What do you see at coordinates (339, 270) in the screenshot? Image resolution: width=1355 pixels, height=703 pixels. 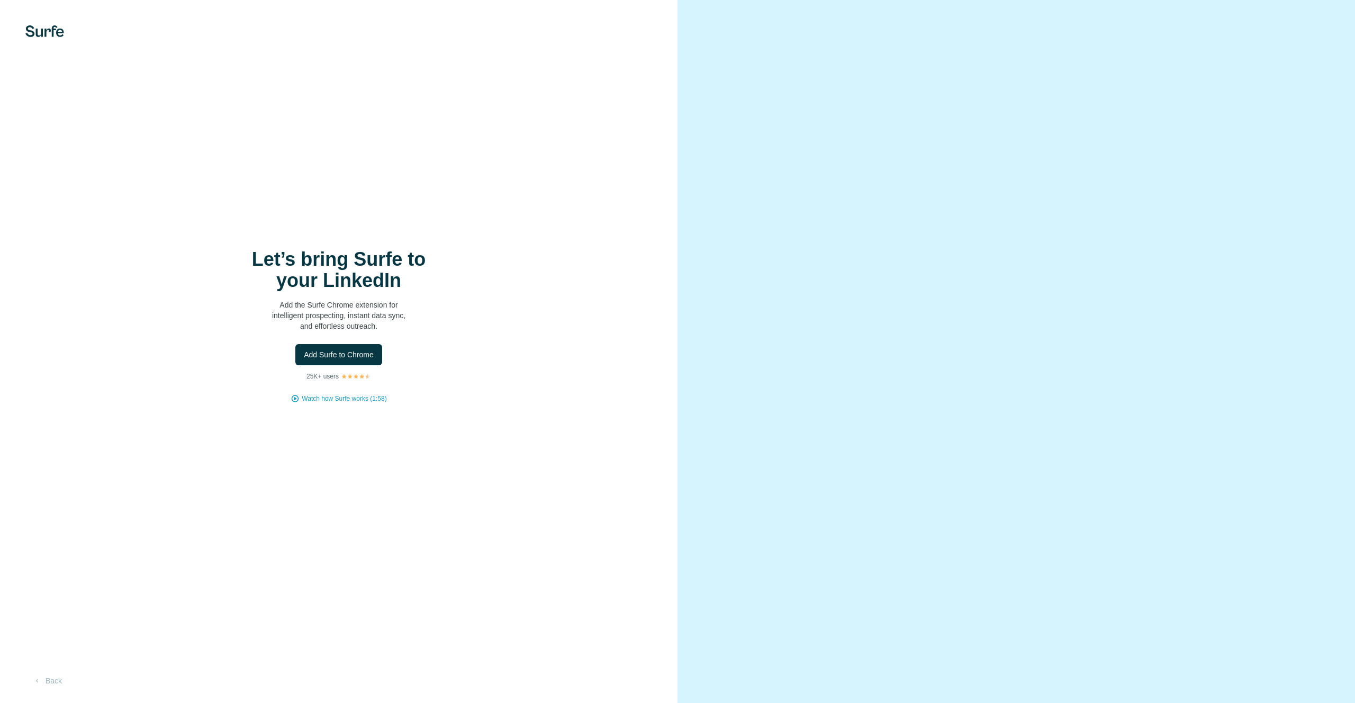 I see `h1: Let’s bring Surfe to your LinkedIn` at bounding box center [339, 270].